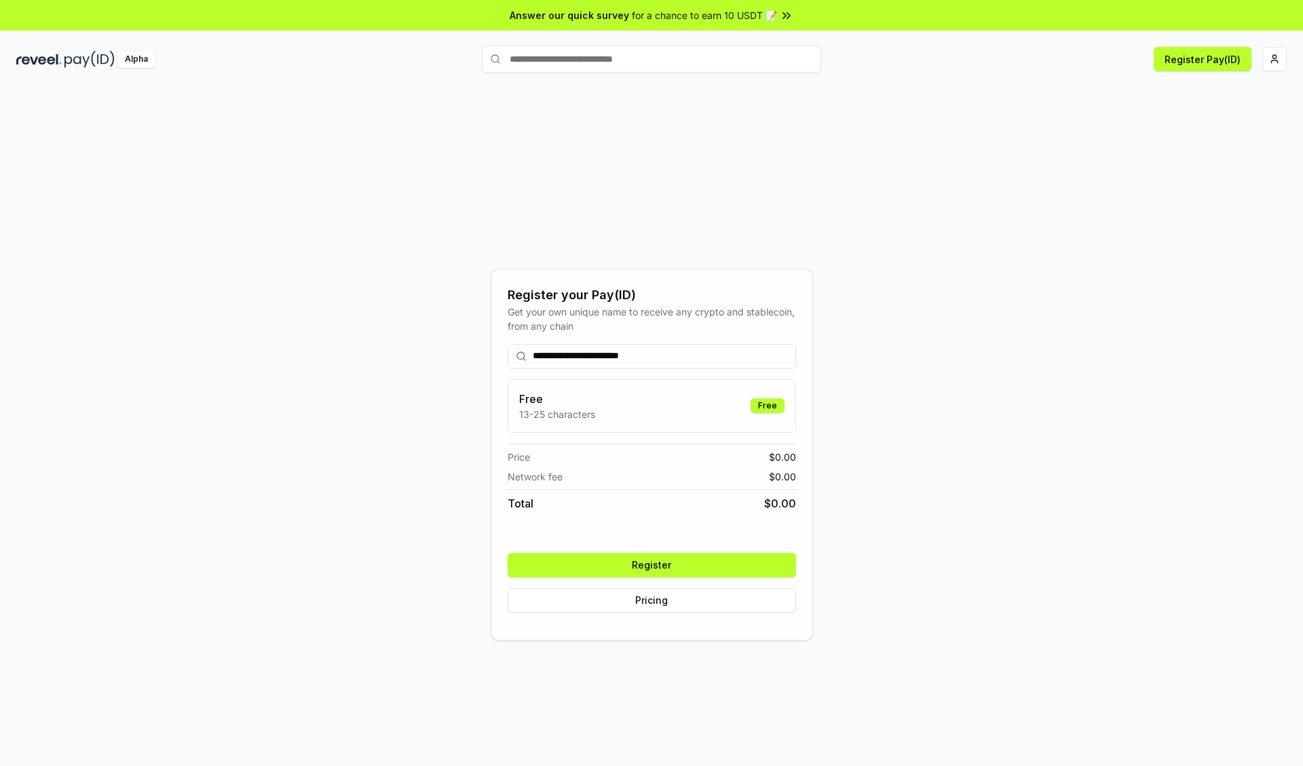  I want to click on div: Get your own unique name to receive any crypto and stablecoin, from any chain, so click(651, 319).